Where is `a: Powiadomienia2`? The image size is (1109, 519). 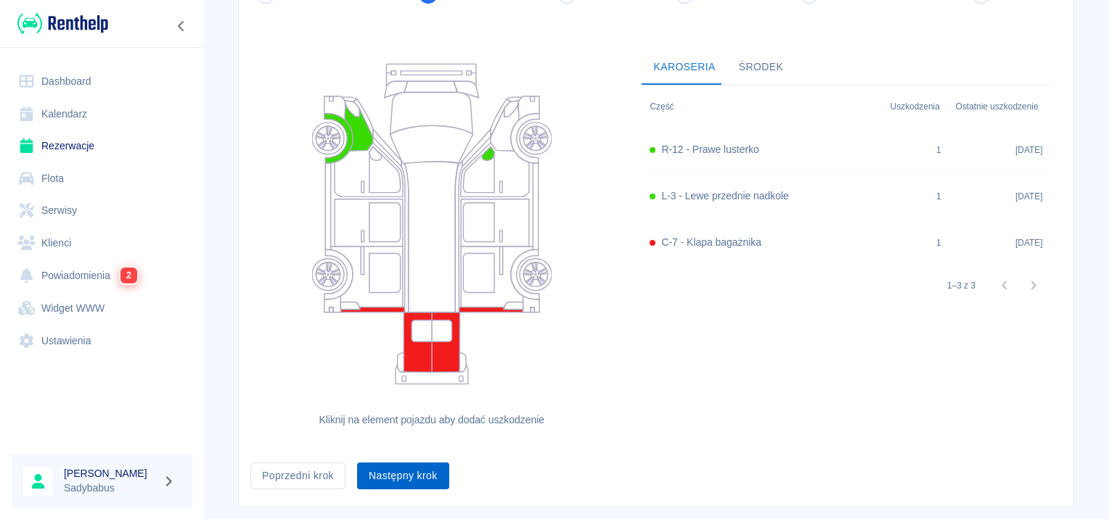 a: Powiadomienia2 is located at coordinates (102, 276).